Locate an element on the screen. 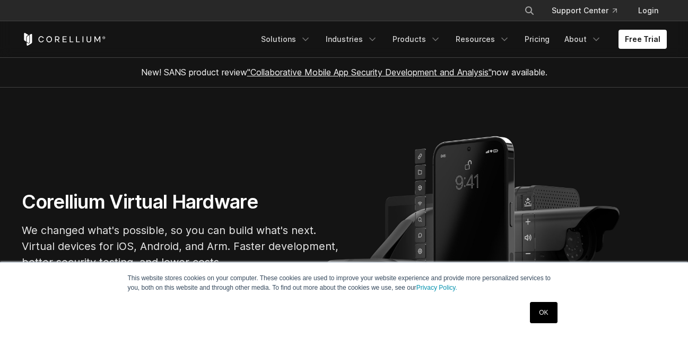  button: Search is located at coordinates (529, 11).